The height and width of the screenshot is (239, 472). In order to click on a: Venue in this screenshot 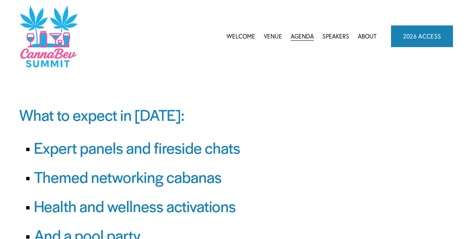, I will do `click(273, 36)`.